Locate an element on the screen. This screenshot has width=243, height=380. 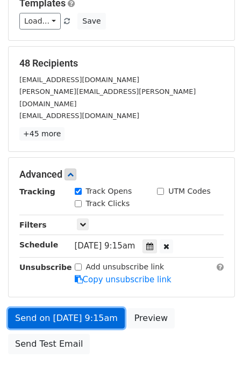
button: Save is located at coordinates (91, 21).